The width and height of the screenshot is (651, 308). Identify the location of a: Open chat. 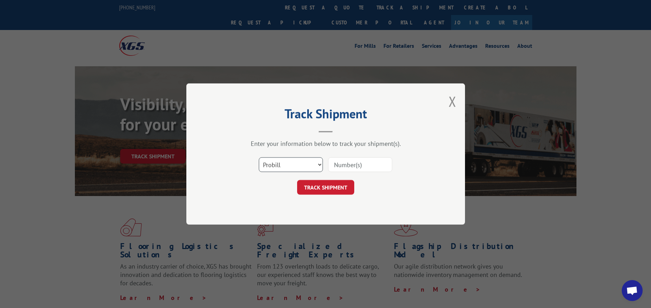
(632, 290).